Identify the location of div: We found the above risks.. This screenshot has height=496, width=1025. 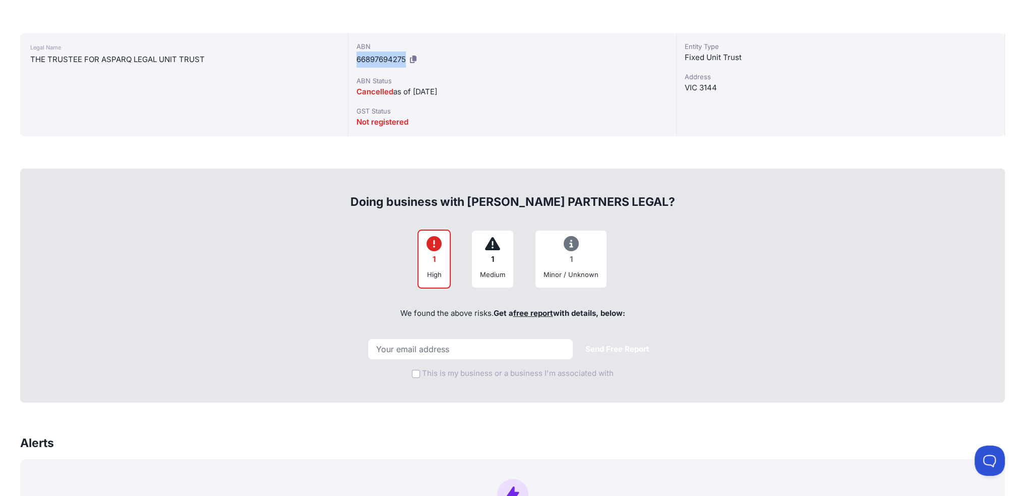
(512, 314).